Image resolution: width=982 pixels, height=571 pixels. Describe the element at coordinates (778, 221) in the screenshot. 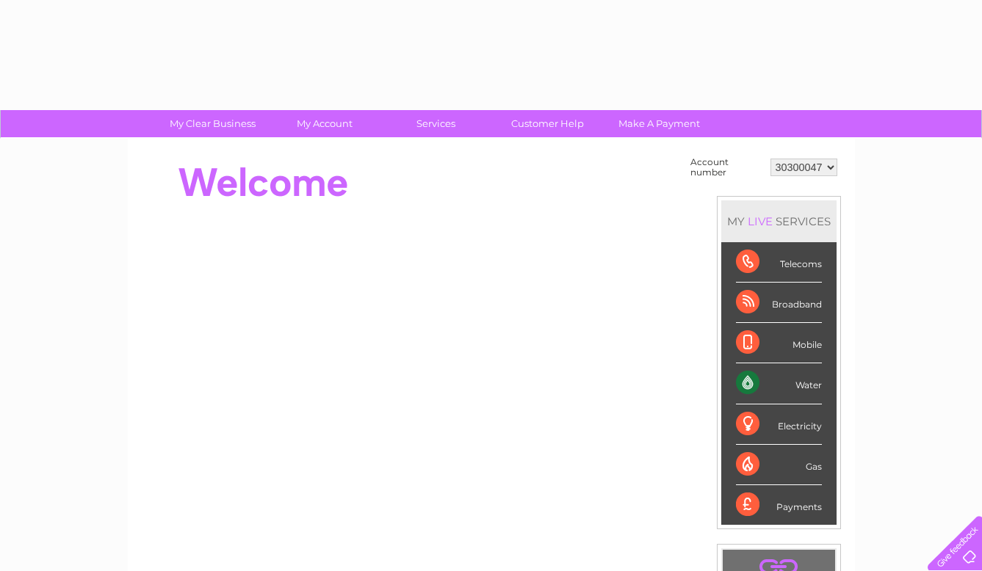

I see `div: MY SERVICES` at that location.